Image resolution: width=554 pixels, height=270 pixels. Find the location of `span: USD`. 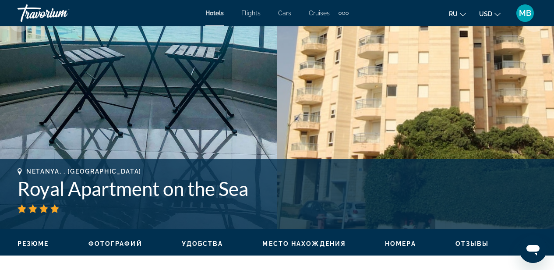

span: USD is located at coordinates (486, 14).